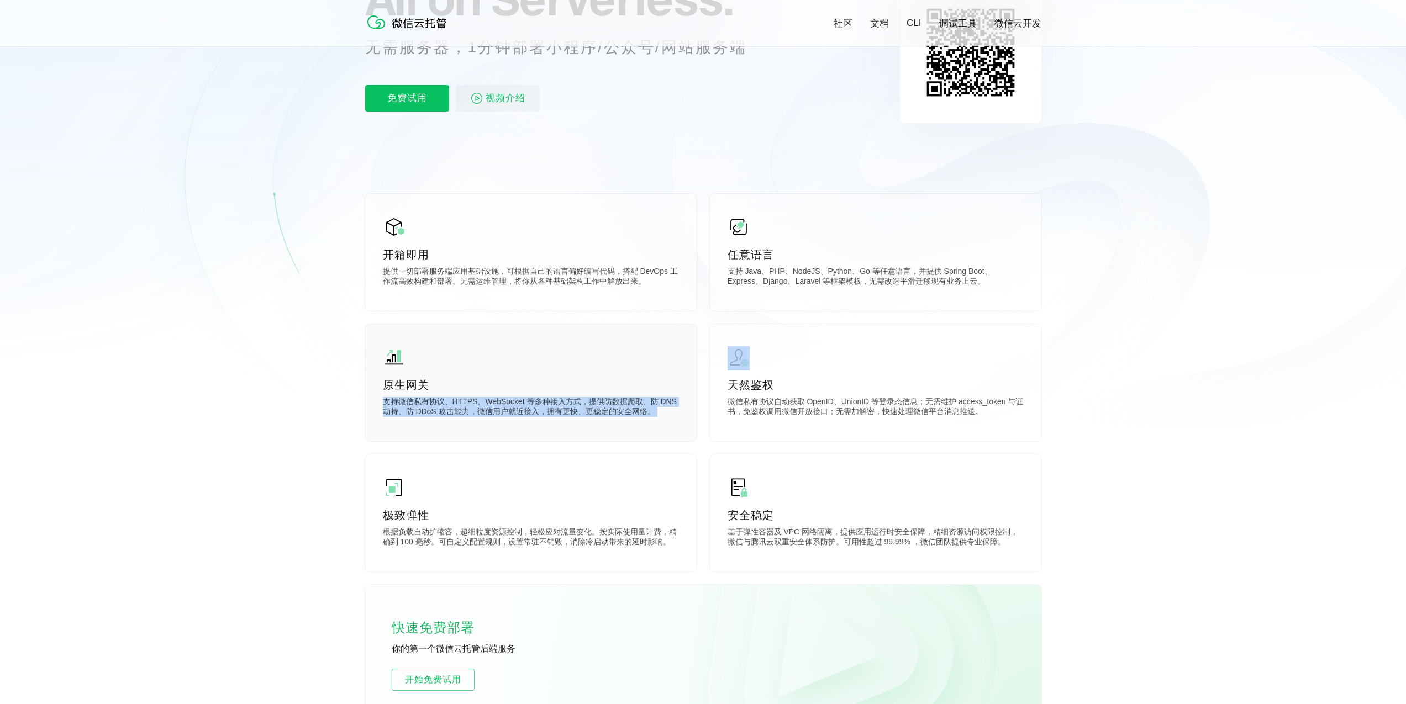 The height and width of the screenshot is (704, 1406). Describe the element at coordinates (531, 278) in the screenshot. I see `p: 提供一切部署服务端应用基础设施，可根据自己的语言偏好编写代码，搭配 DevOps 工作流高效构建和部署。无需运维管理，将你从各种基础架构工作中解放出来。` at that location.